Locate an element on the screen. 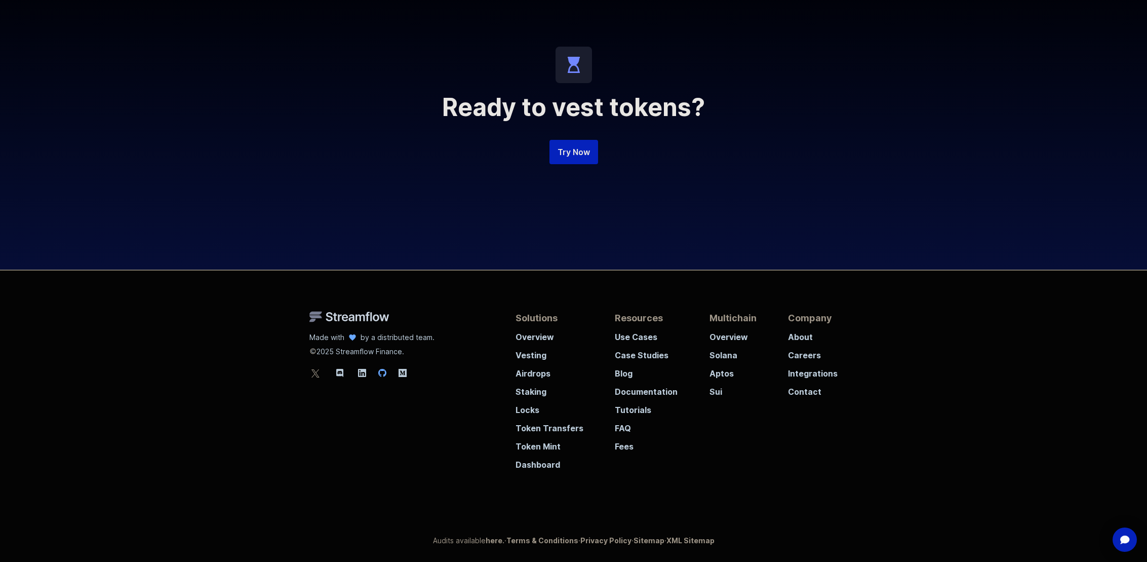 The width and height of the screenshot is (1147, 562). p: Dashboard is located at coordinates (549, 461).